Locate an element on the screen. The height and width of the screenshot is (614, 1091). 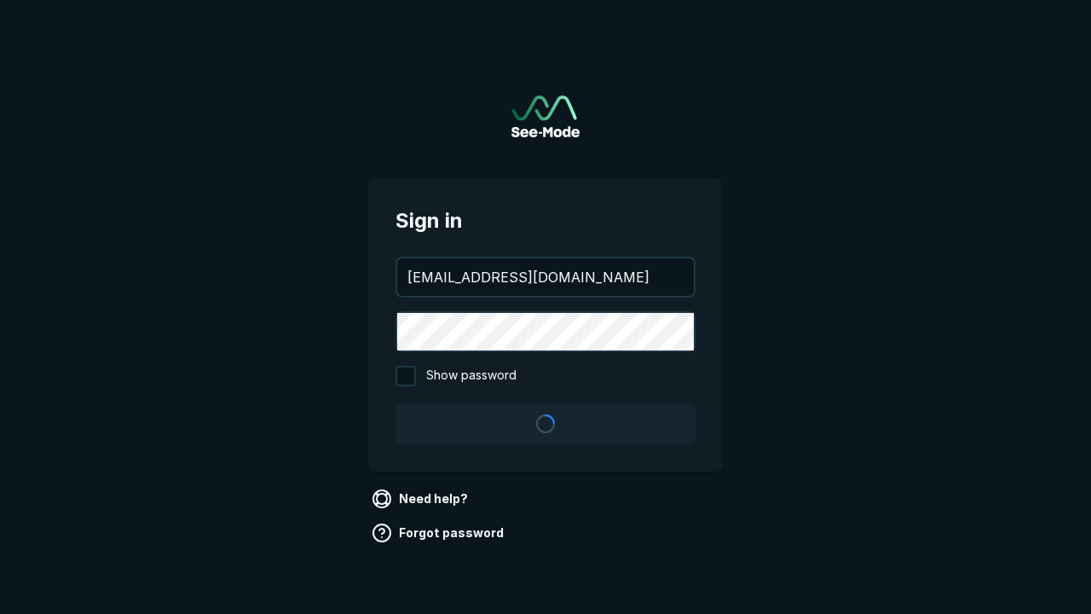
a: Forgot password is located at coordinates (439, 533).